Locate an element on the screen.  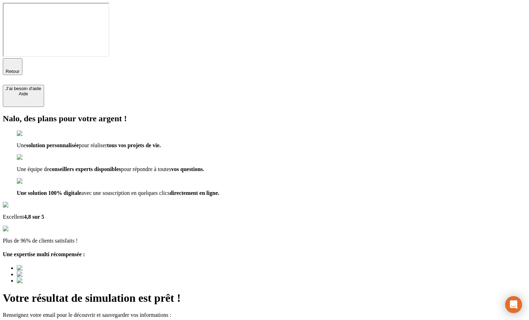
span: avec une souscription en quelques clics is located at coordinates (125, 193).